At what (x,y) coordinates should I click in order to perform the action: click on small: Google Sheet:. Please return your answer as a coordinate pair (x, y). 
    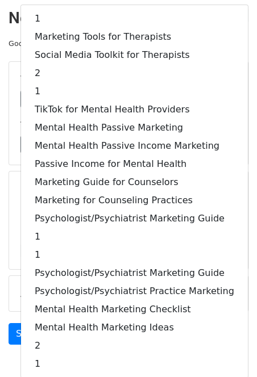
    Looking at the image, I should click on (78, 43).